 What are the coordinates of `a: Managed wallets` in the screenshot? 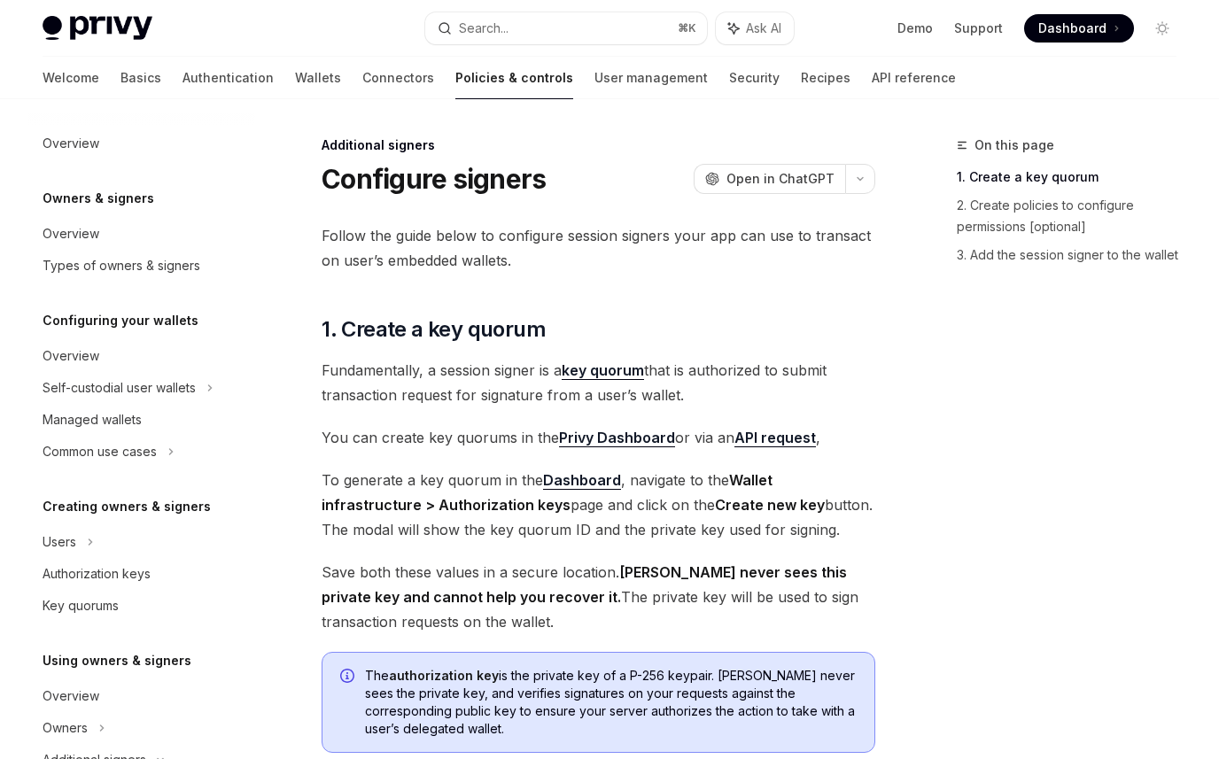 It's located at (142, 420).